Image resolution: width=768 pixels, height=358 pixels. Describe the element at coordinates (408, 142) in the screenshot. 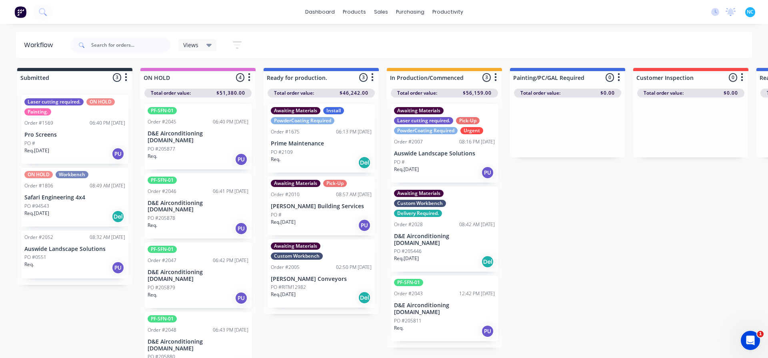

I see `div: Order #2007` at that location.